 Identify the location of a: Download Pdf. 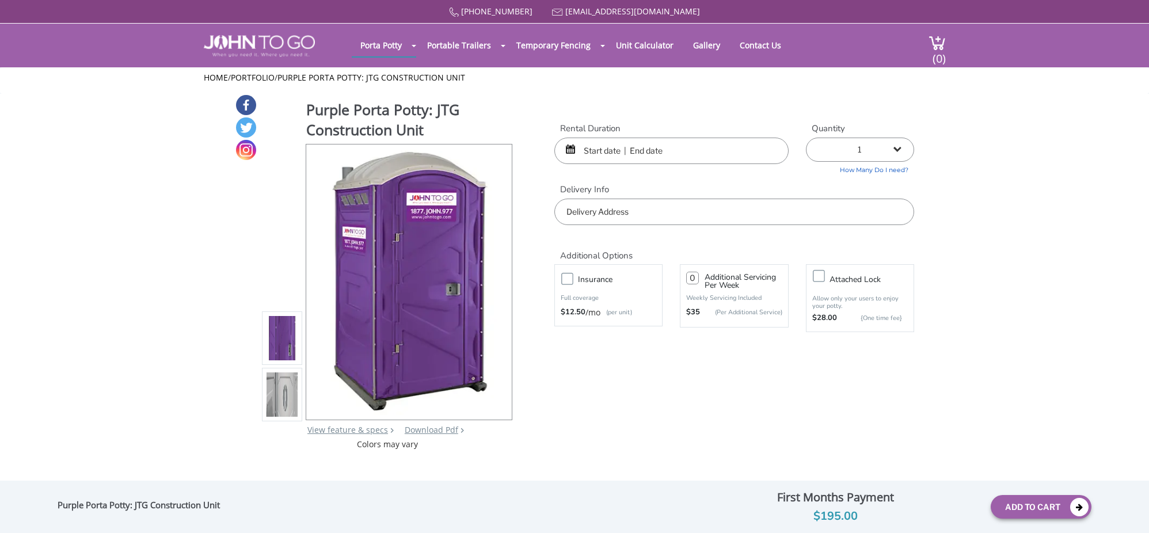
(431, 430).